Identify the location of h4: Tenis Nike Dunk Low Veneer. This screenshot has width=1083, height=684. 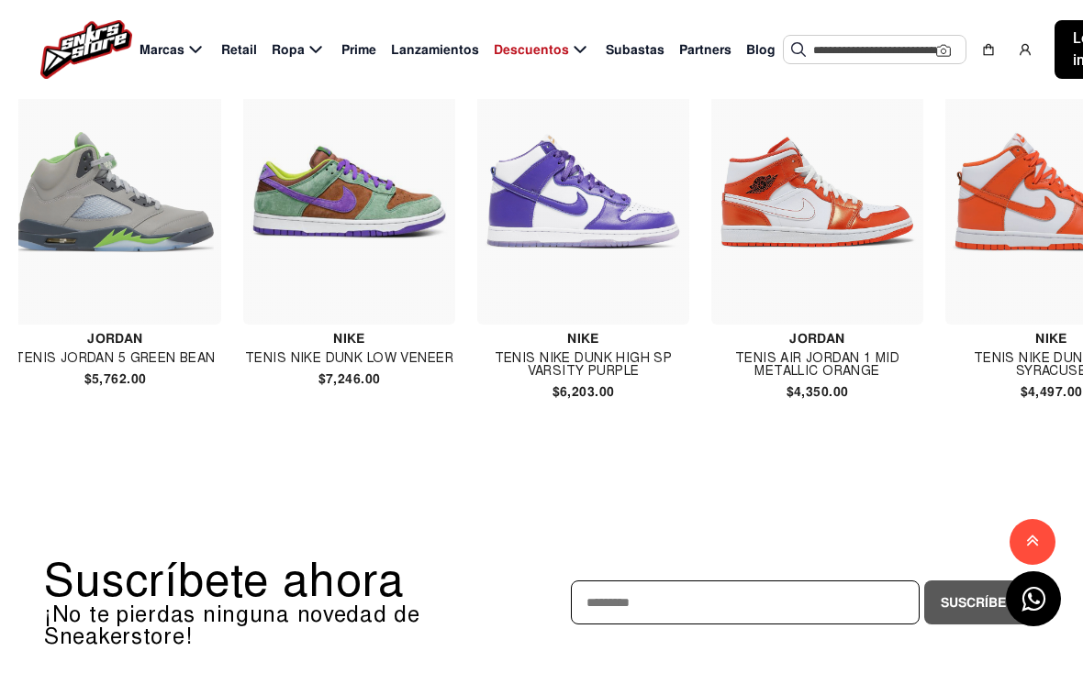
(349, 359).